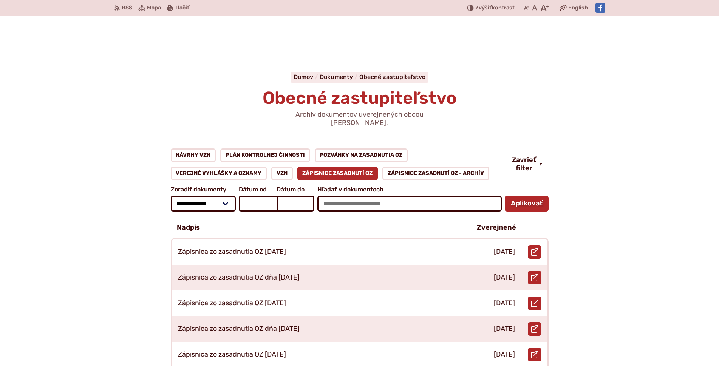 This screenshot has width=719, height=366. What do you see at coordinates (307, 77) in the screenshot?
I see `a: Domov` at bounding box center [307, 77].